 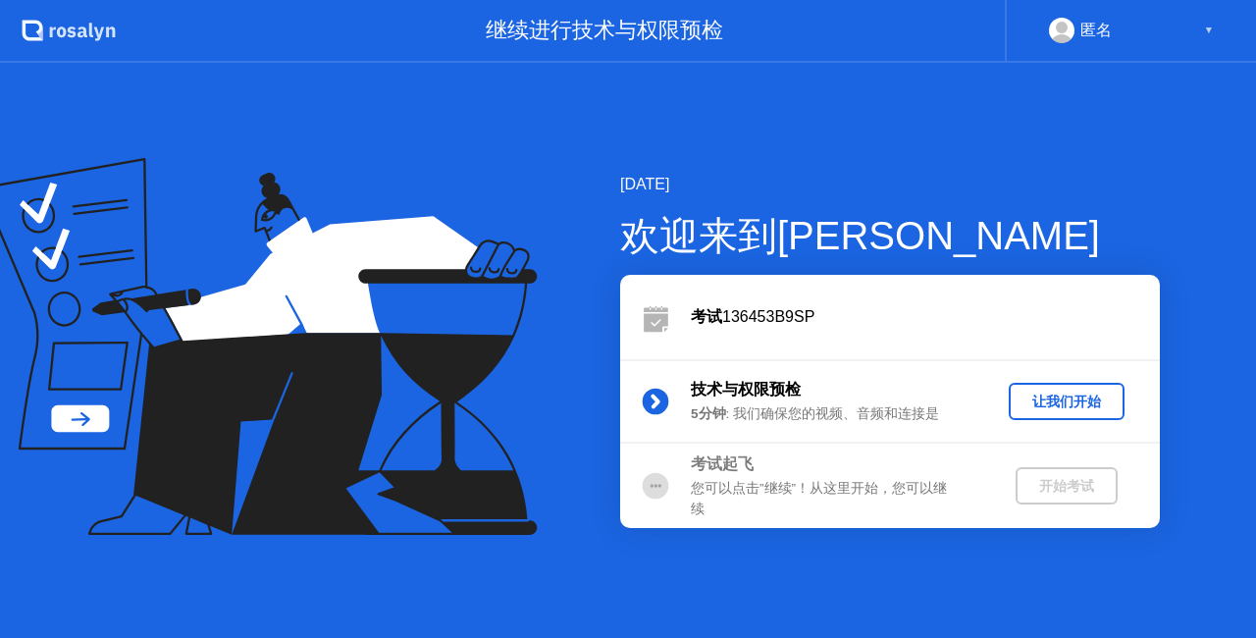 What do you see at coordinates (722, 463) in the screenshot?
I see `b: 考试起飞` at bounding box center [722, 463].